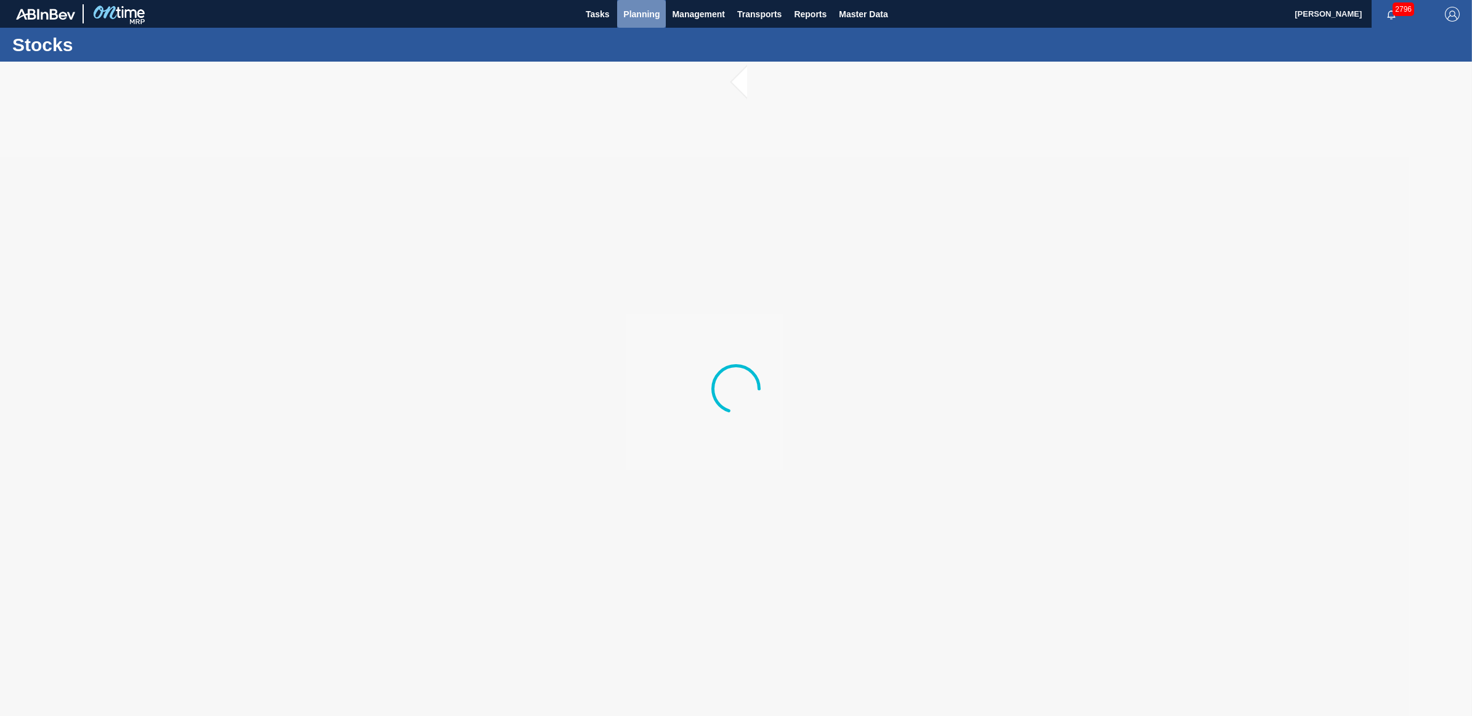 The image size is (1472, 716). What do you see at coordinates (699, 14) in the screenshot?
I see `span: Management` at bounding box center [699, 14].